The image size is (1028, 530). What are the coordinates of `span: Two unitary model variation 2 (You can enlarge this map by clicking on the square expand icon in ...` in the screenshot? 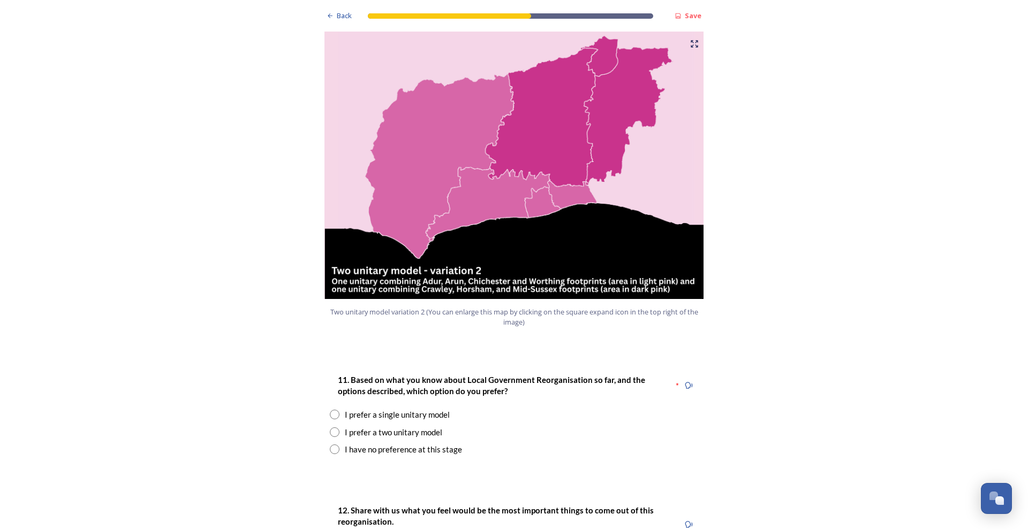 It's located at (514, 317).